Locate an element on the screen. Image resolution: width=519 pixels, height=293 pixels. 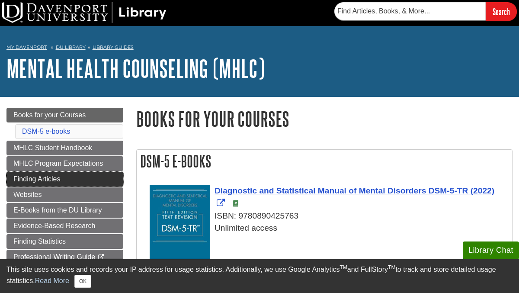
a: MHLC Student Handbook is located at coordinates (65, 148).